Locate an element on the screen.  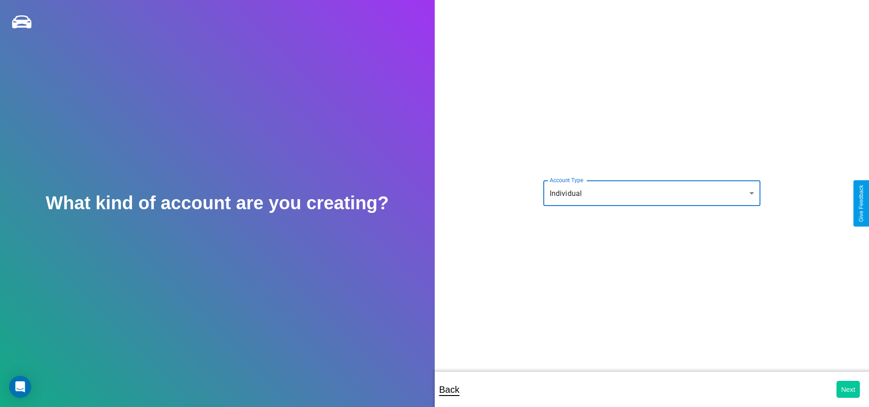
label: Account Type is located at coordinates (567, 180).